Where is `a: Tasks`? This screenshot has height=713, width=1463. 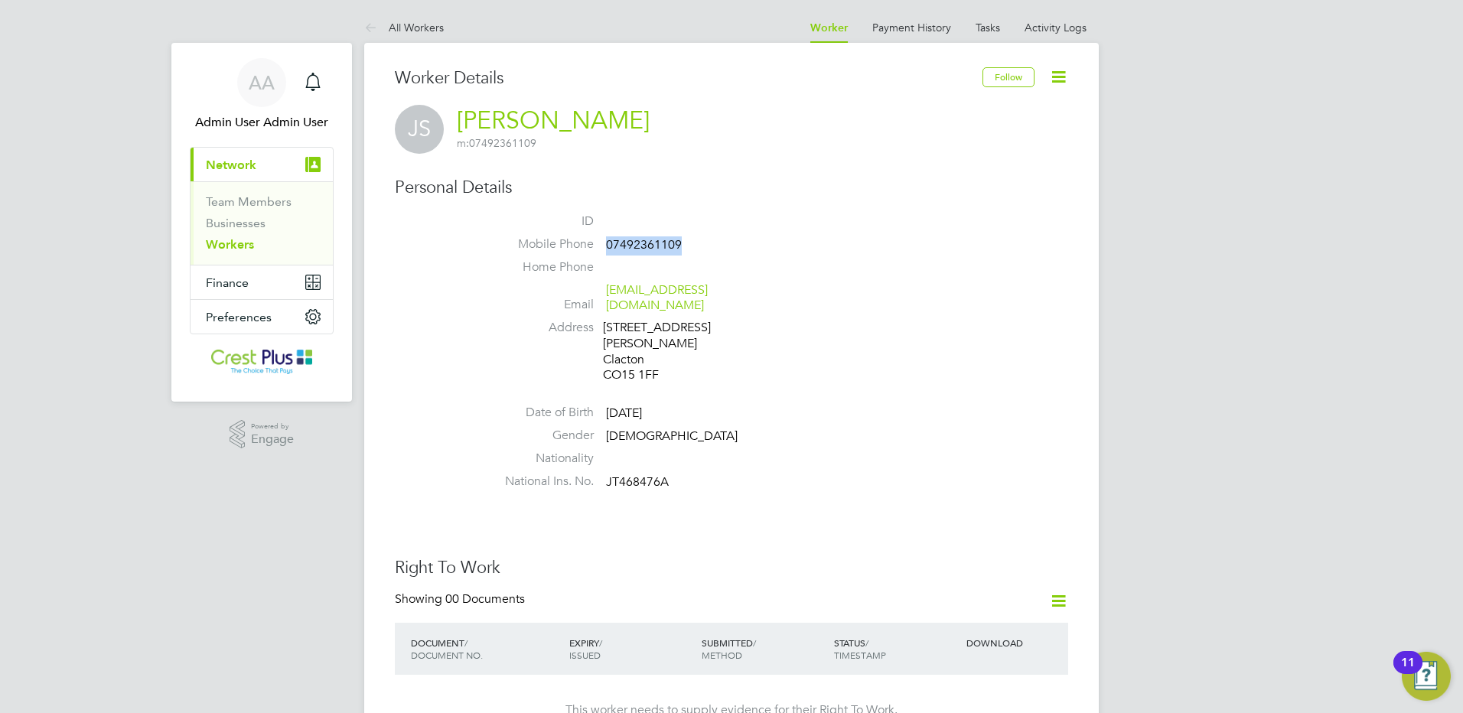
a: Tasks is located at coordinates (988, 28).